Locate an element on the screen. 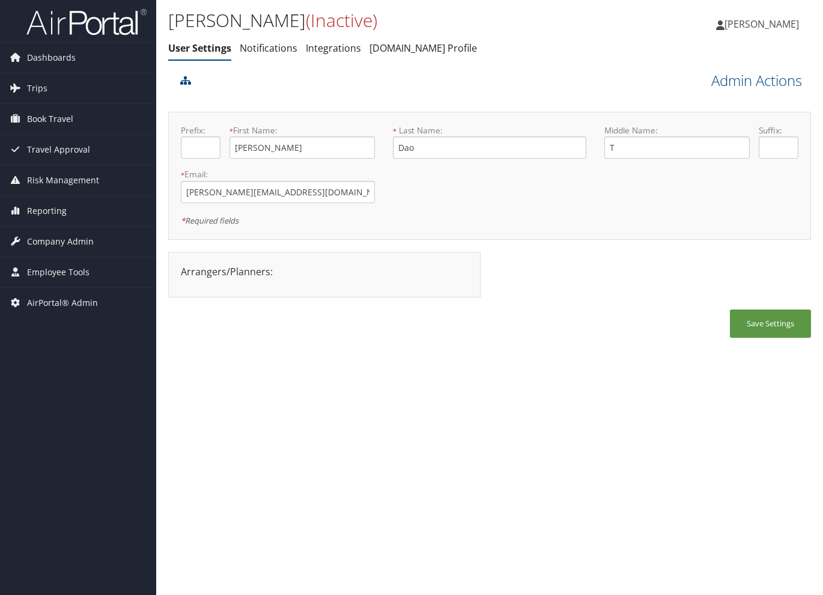 This screenshot has width=823, height=595. label: First Name: is located at coordinates (302, 130).